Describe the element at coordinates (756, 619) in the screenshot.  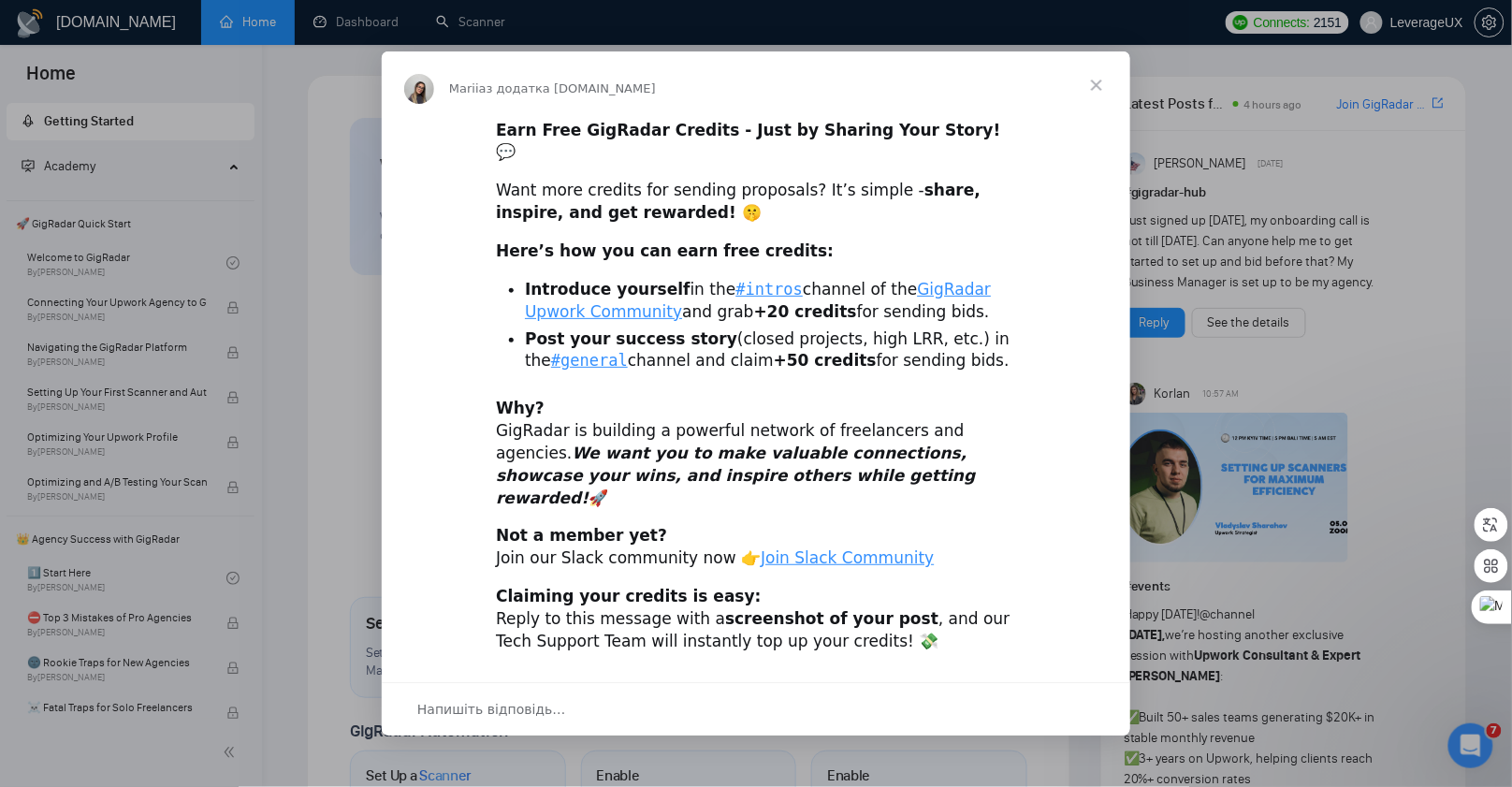
I see `div: Reply to this message with a , and our Tech Support Team will instantly top up your credits! 💸` at that location.